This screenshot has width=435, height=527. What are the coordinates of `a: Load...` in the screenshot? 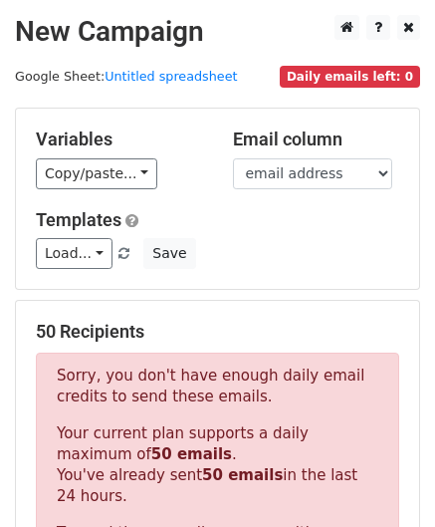 It's located at (74, 253).